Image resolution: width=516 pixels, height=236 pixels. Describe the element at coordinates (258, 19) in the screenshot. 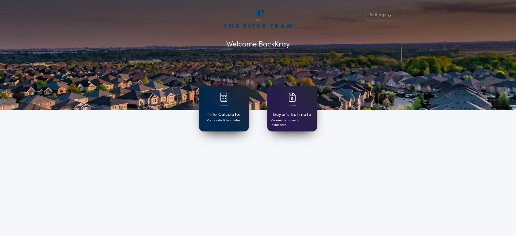

I see `img: account-logo` at that location.